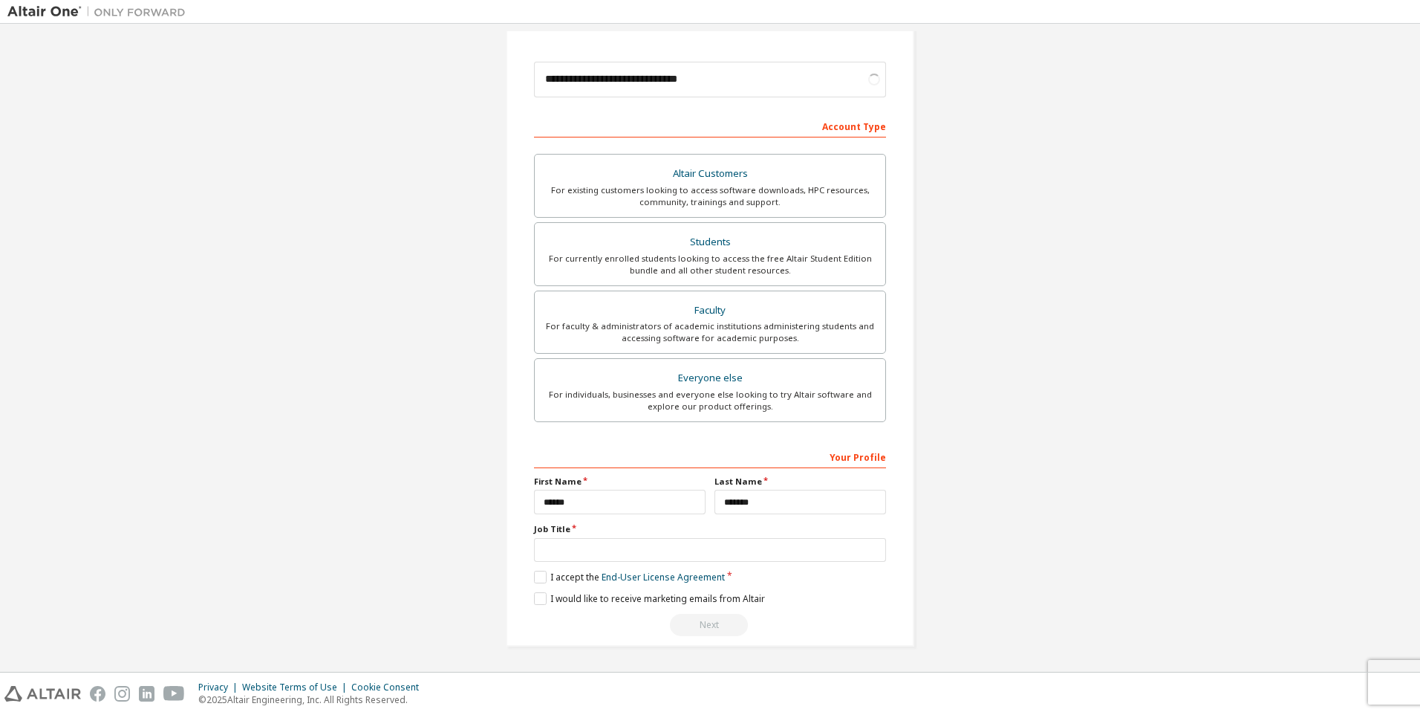 This screenshot has width=1420, height=715. Describe the element at coordinates (800, 481) in the screenshot. I see `label: Last Name` at that location.